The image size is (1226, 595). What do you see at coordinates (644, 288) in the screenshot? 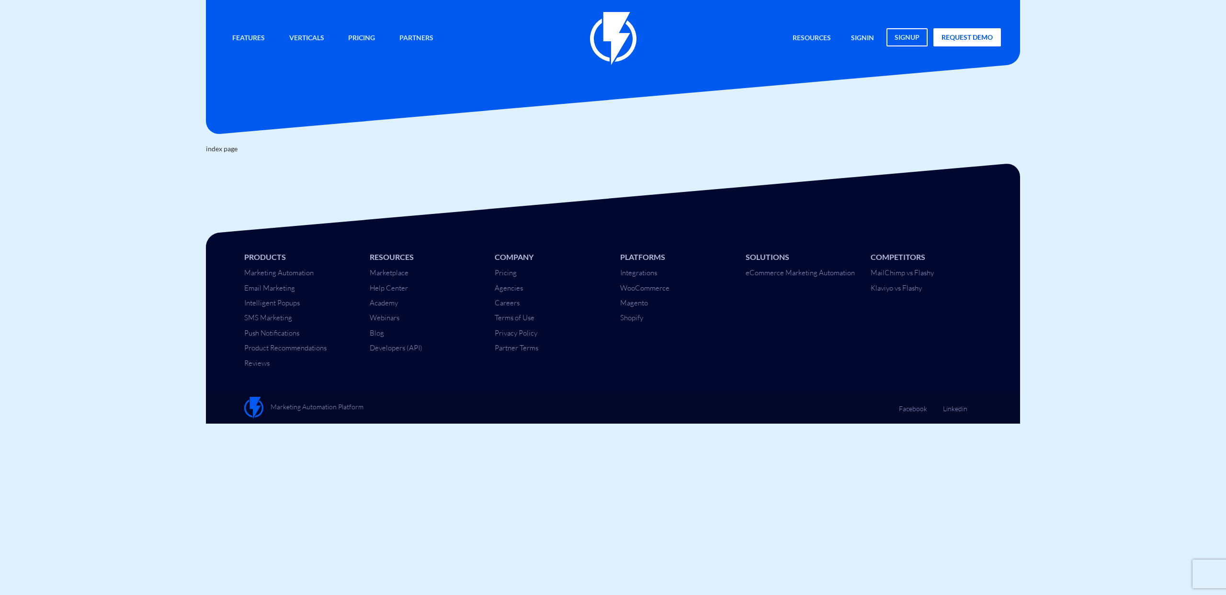
I see `a: WooCommerce` at bounding box center [644, 288].